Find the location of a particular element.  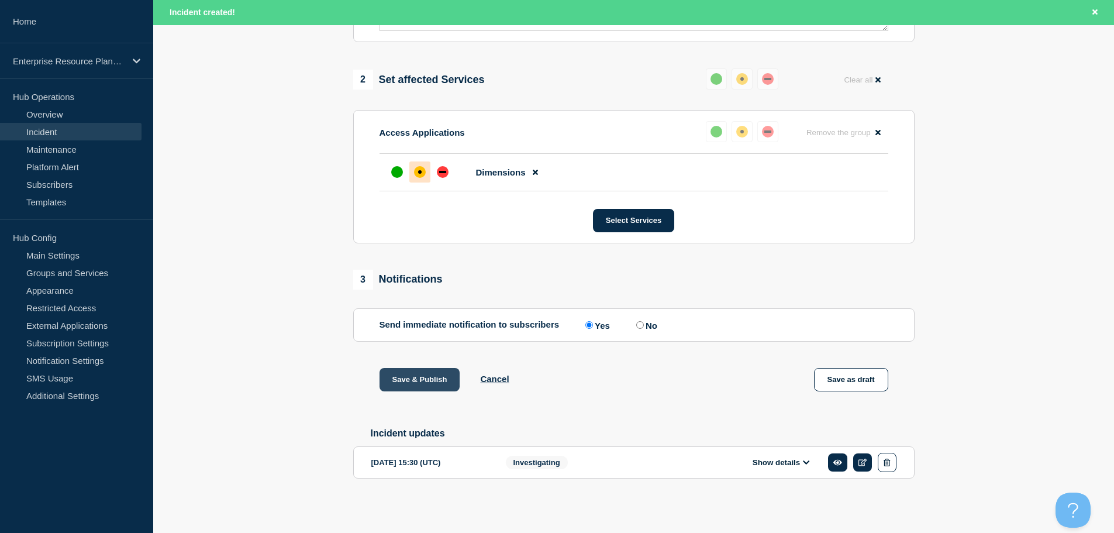

p: Enterprise Resource Planning (ERP) is located at coordinates (69, 61).